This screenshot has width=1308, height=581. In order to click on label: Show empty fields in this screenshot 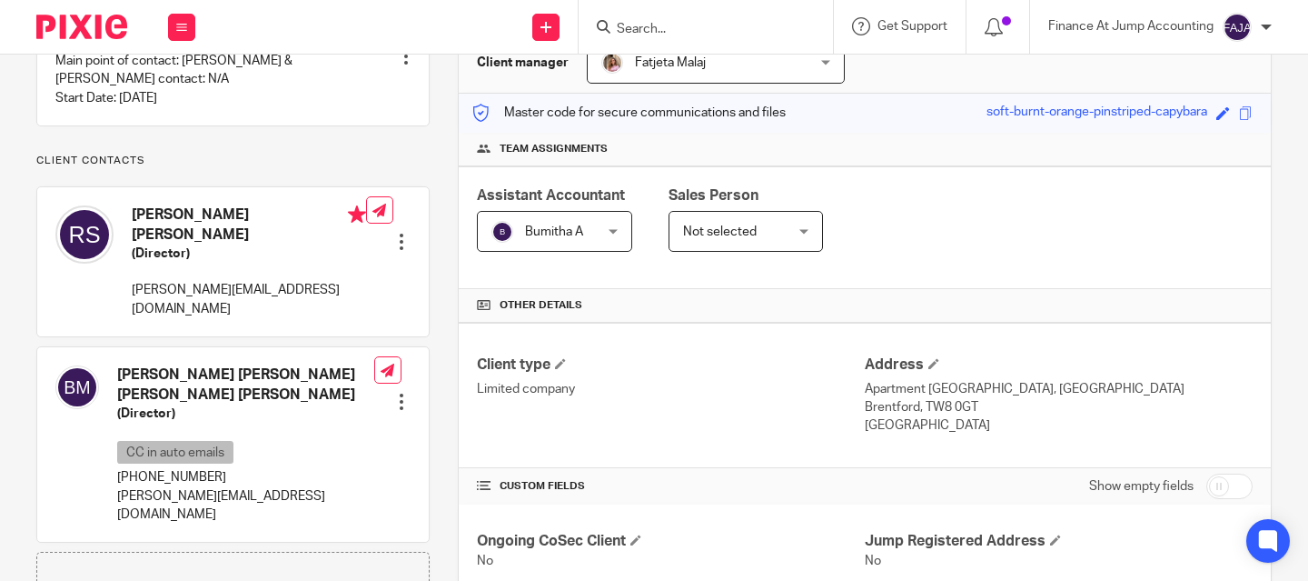, I will do `click(1141, 486)`.